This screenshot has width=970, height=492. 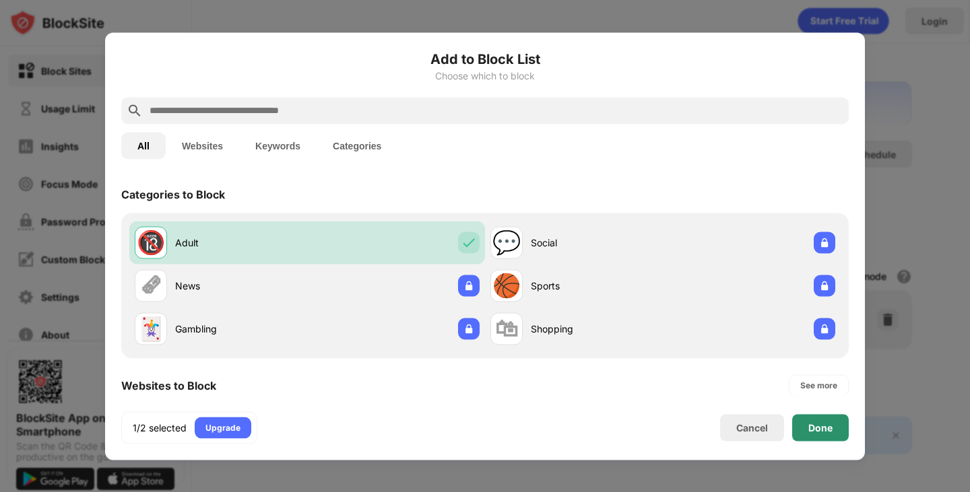 What do you see at coordinates (160, 428) in the screenshot?
I see `div: 1/2 selected` at bounding box center [160, 428].